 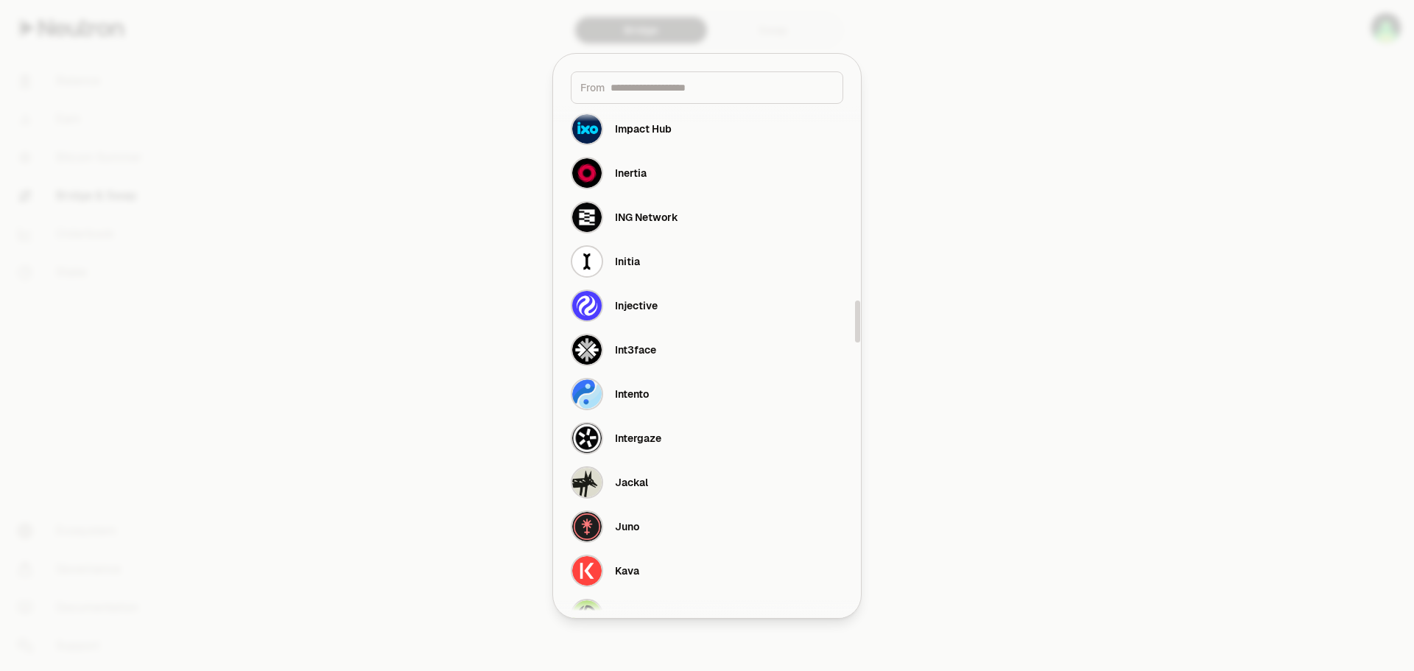 I want to click on div: Injective, so click(x=637, y=306).